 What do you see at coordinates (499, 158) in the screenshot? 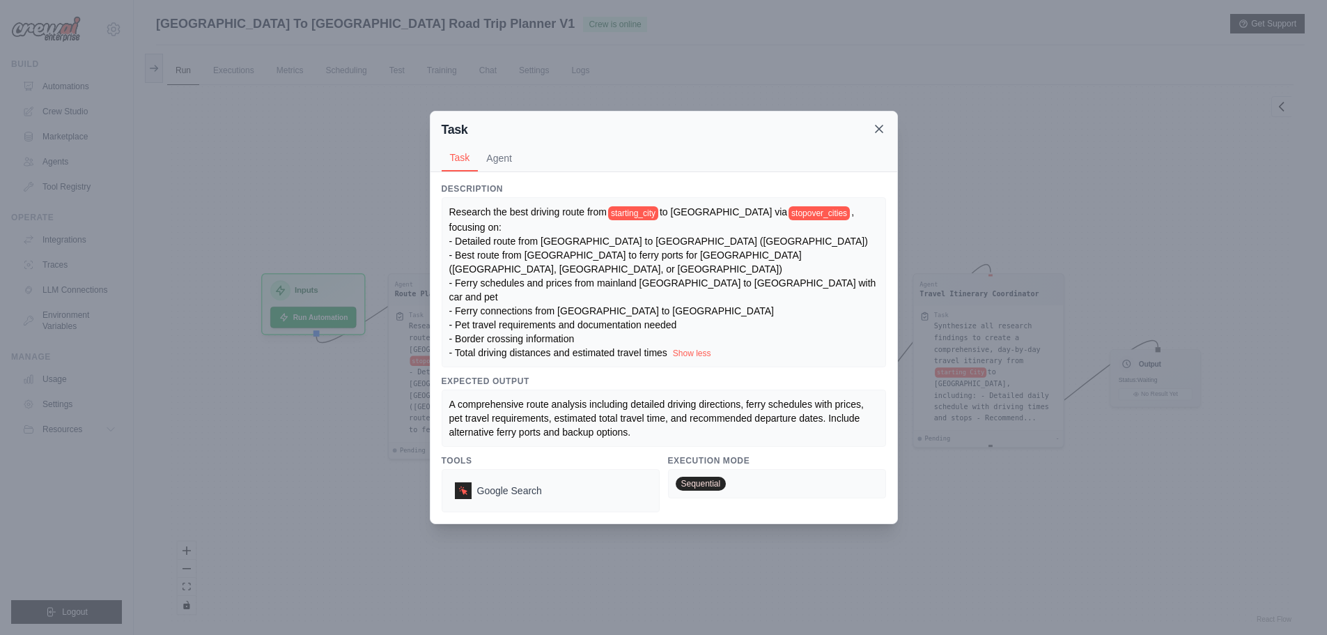
I see `button: Agent` at bounding box center [499, 158].